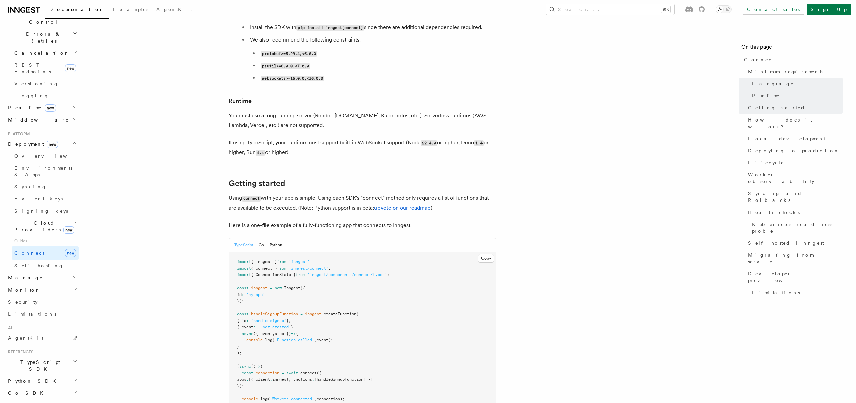  Describe the element at coordinates (259, 379) in the screenshot. I see `span: [{ client` at that location.